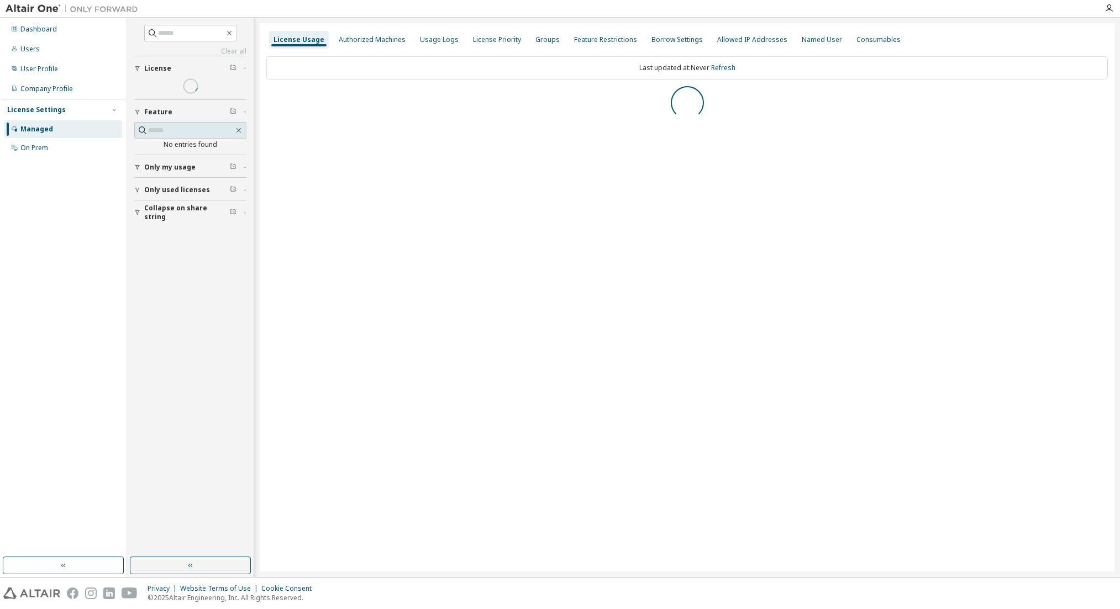 The image size is (1120, 609). I want to click on div: Borrow Settings, so click(677, 40).